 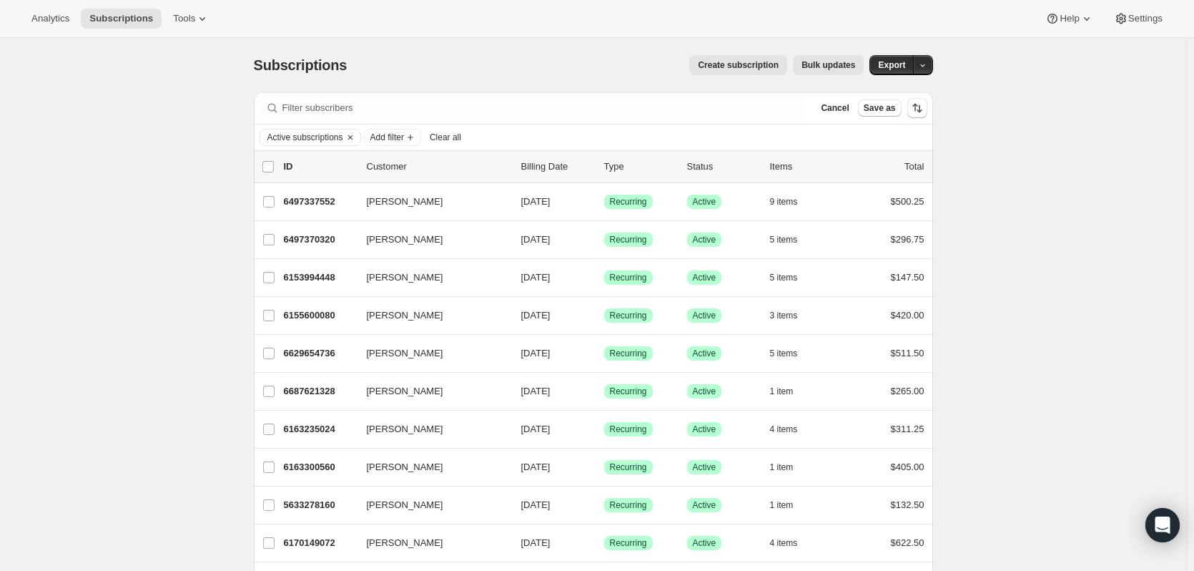 What do you see at coordinates (880, 108) in the screenshot?
I see `button: Save as` at bounding box center [880, 108].